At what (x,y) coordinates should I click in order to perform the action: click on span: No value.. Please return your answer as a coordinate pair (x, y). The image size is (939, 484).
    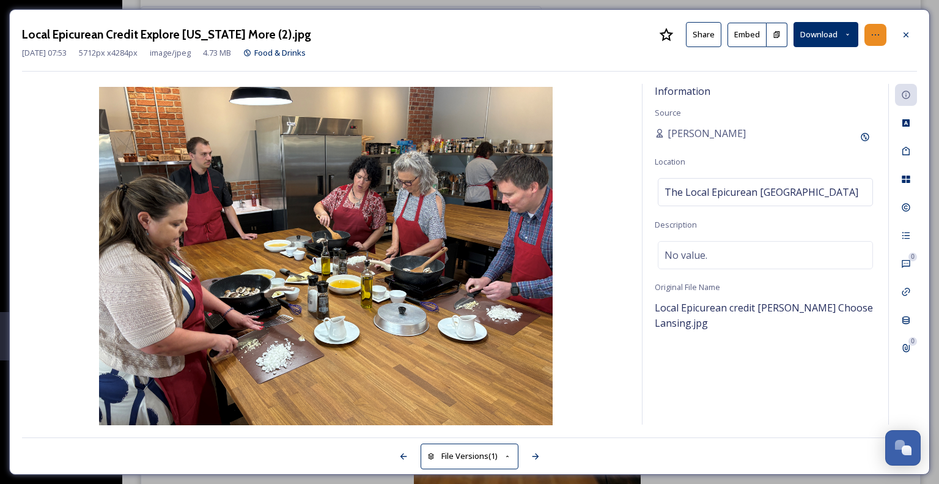
    Looking at the image, I should click on (686, 255).